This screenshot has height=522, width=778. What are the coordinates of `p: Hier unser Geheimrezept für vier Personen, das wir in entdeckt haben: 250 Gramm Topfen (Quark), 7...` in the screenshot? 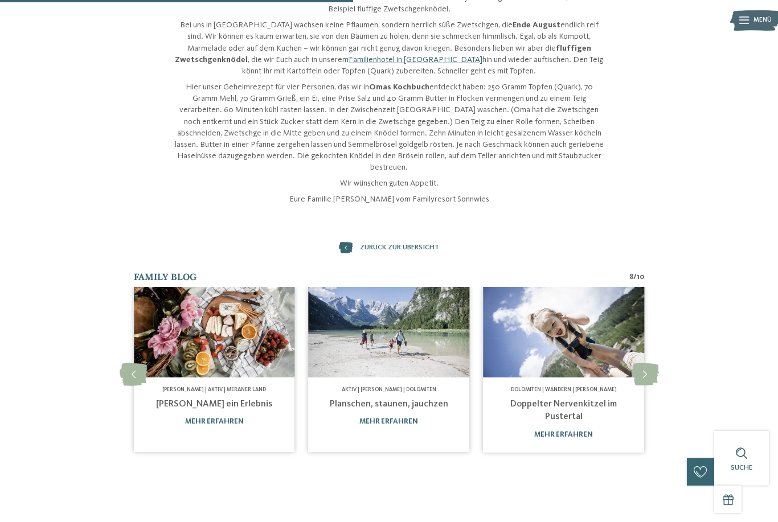 It's located at (389, 127).